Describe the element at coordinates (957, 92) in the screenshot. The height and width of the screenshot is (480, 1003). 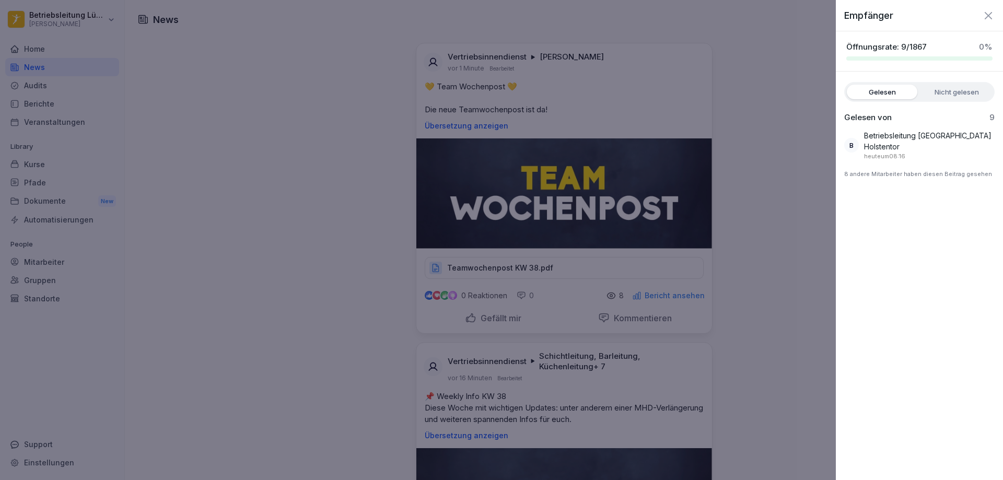
I see `label: Nicht gelesen` at that location.